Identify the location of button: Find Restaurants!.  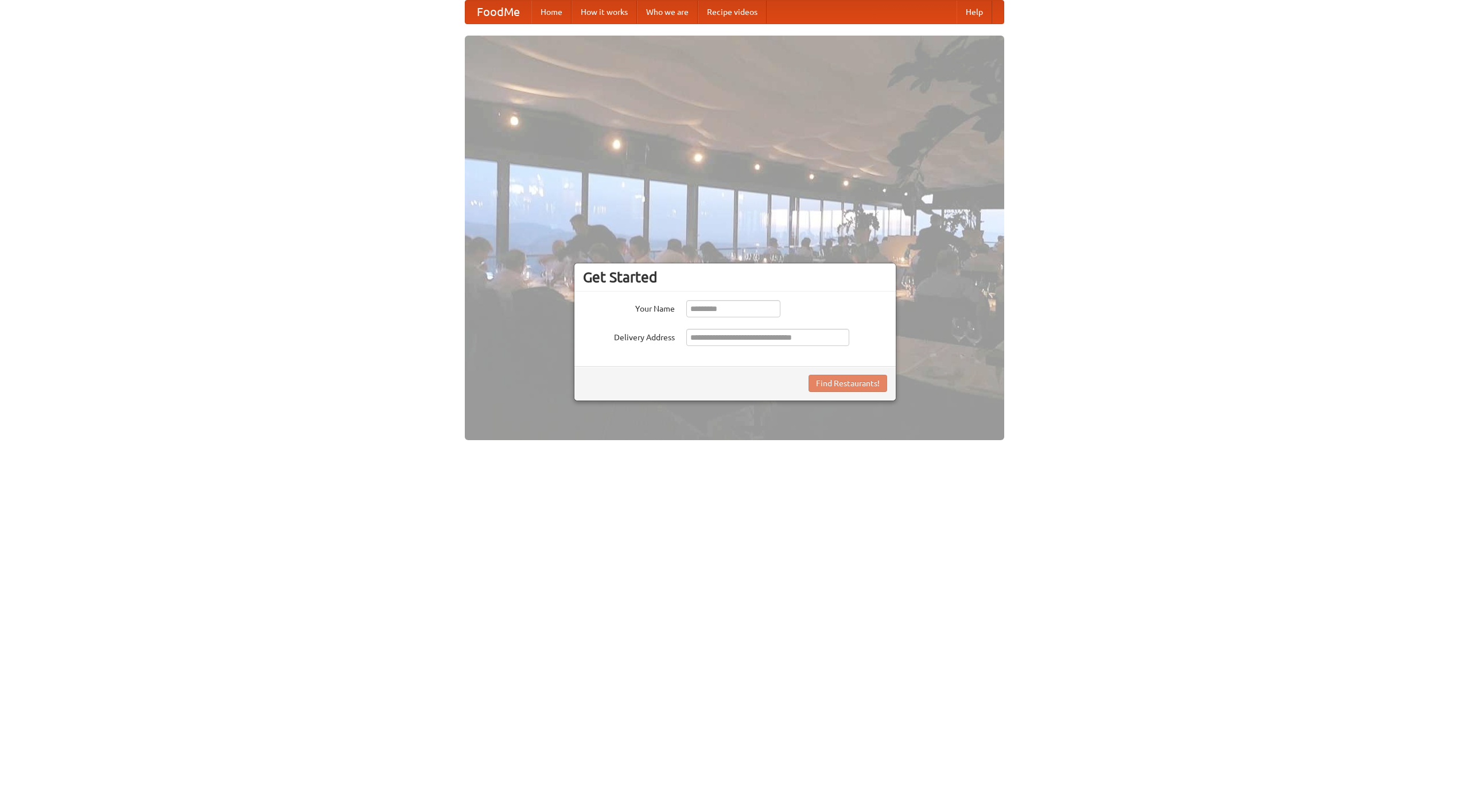
(848, 384).